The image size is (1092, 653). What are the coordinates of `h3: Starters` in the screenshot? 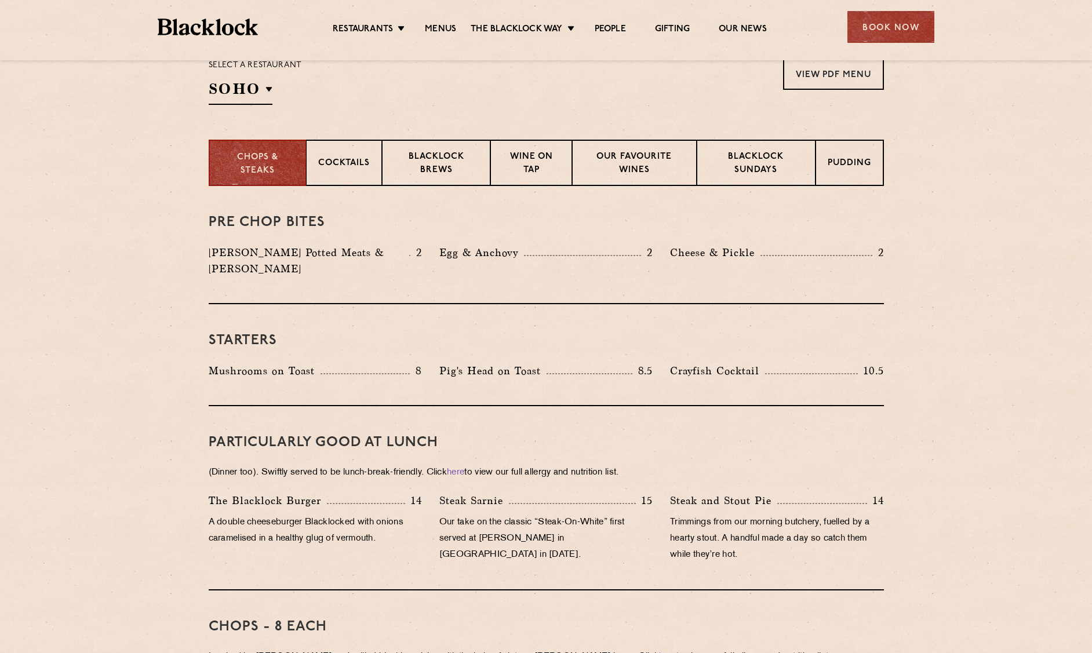 It's located at (546, 341).